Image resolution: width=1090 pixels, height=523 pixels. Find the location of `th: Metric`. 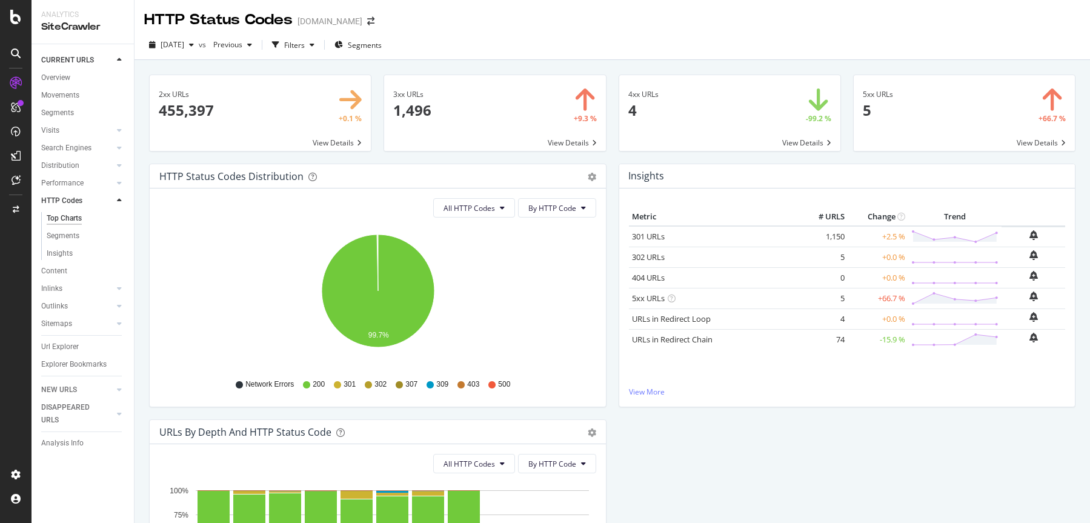

th: Metric is located at coordinates (714, 217).